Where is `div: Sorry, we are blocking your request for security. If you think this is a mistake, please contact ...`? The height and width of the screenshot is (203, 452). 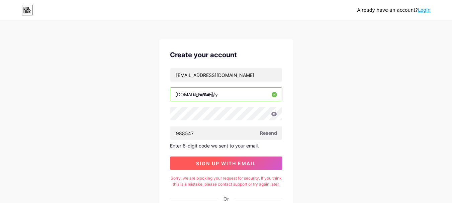
div: Sorry, we are blocking your request for security. If you think this is a mistake, please contact ... is located at coordinates (226, 181).